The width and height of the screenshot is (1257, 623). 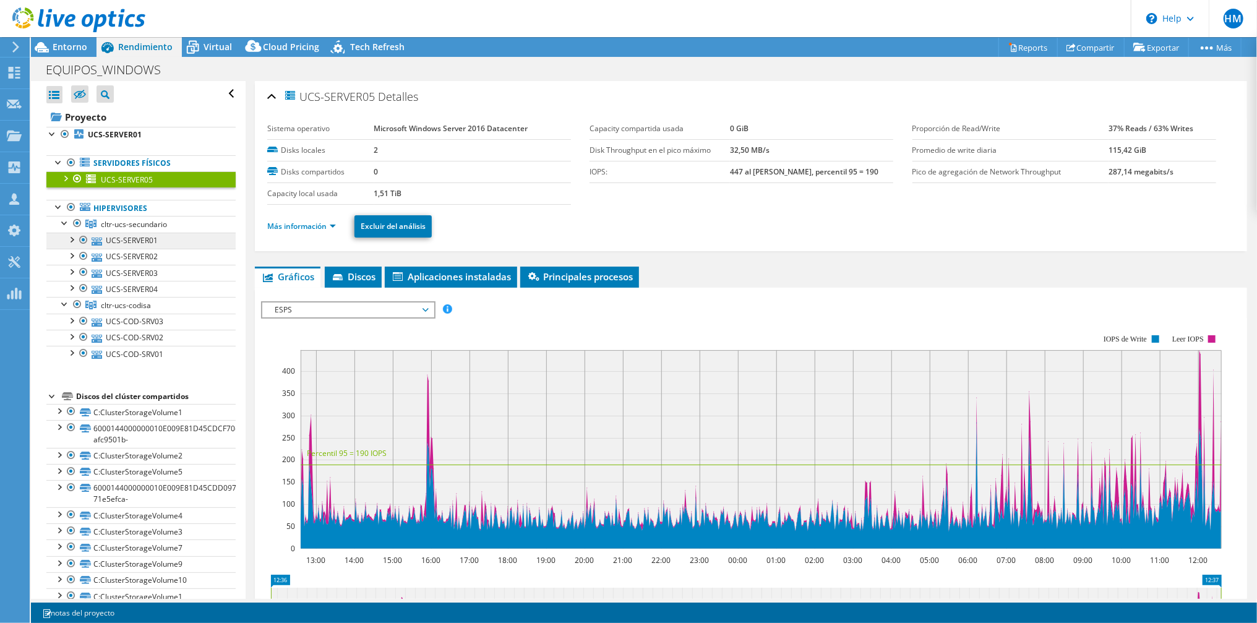 I want to click on a: 6000144000000010E009E81D45CDD097-71e5efca-, so click(x=141, y=494).